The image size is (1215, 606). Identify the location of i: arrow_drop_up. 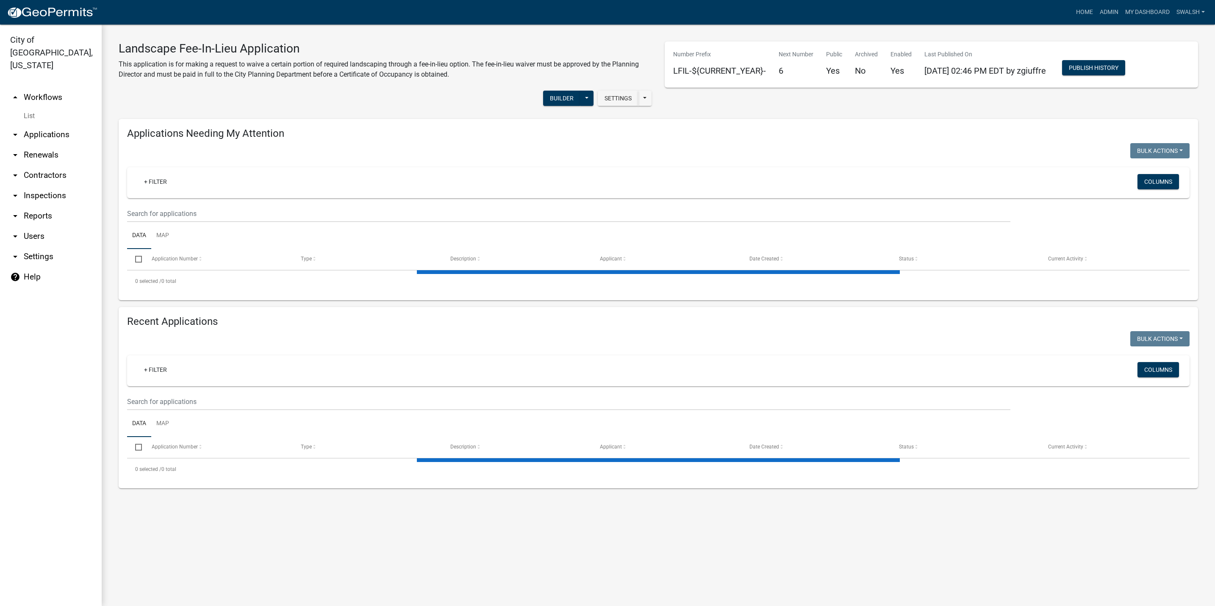
(15, 97).